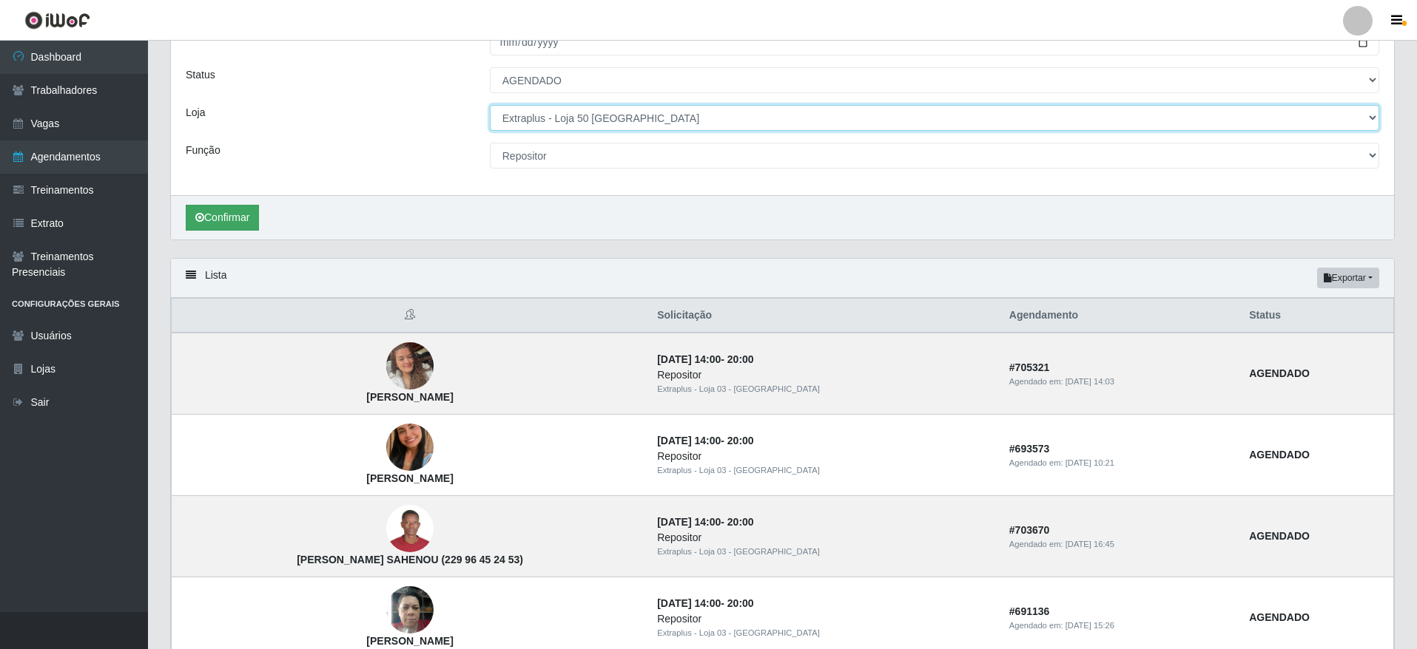 Image resolution: width=1417 pixels, height=649 pixels. Describe the element at coordinates (410, 367) in the screenshot. I see `img: Alexandra da Silva Andrade` at that location.